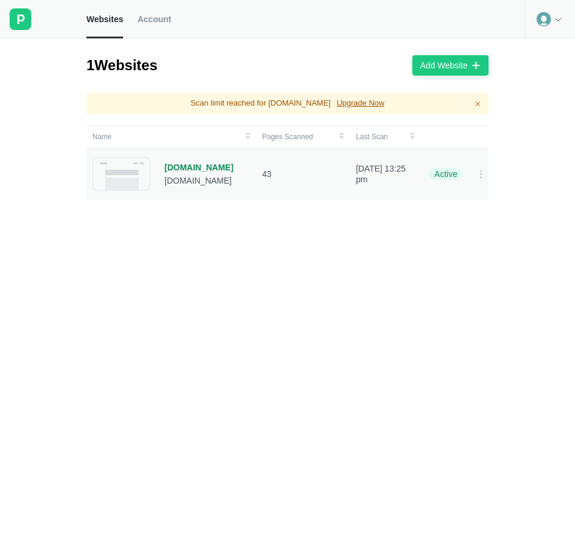  Describe the element at coordinates (154, 19) in the screenshot. I see `span: Account` at that location.